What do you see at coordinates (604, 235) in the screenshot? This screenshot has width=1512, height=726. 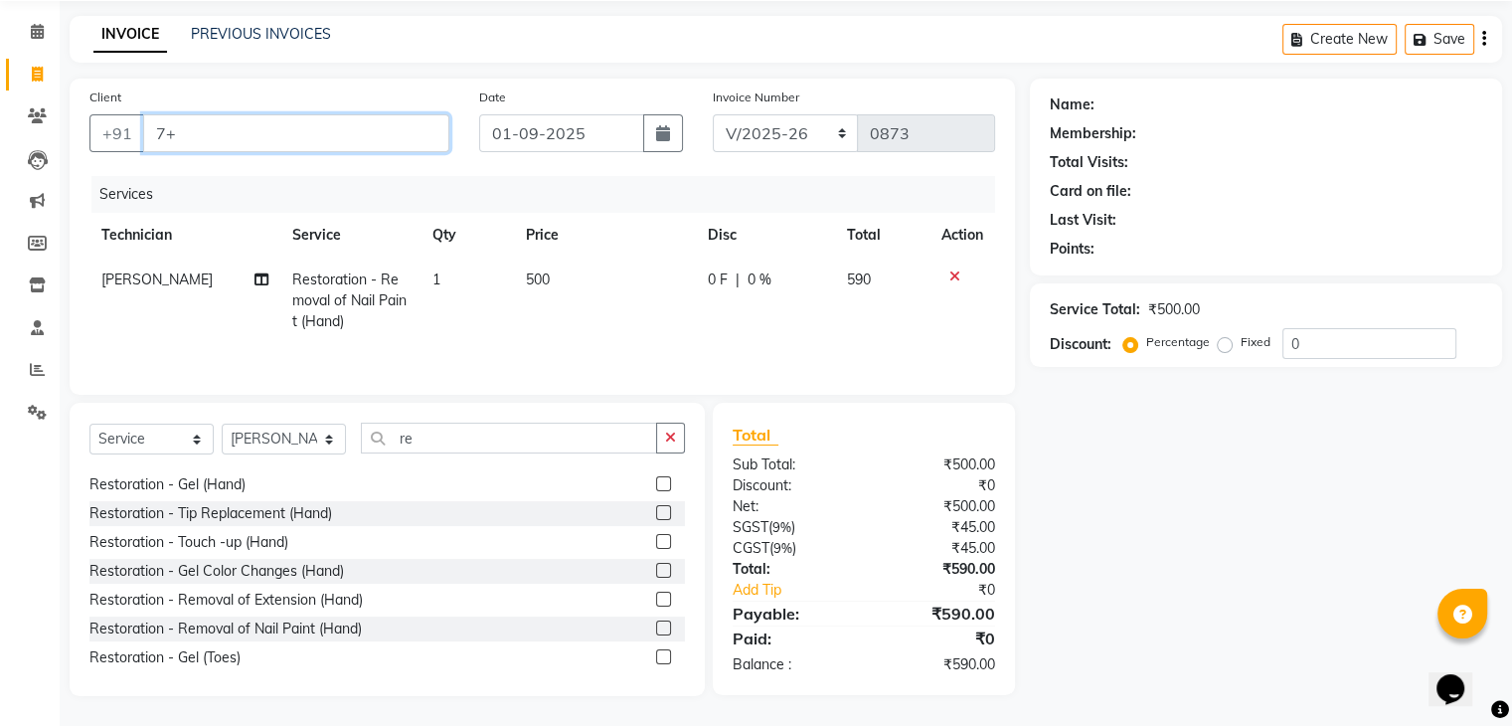 I see `th: Price` at bounding box center [604, 235].